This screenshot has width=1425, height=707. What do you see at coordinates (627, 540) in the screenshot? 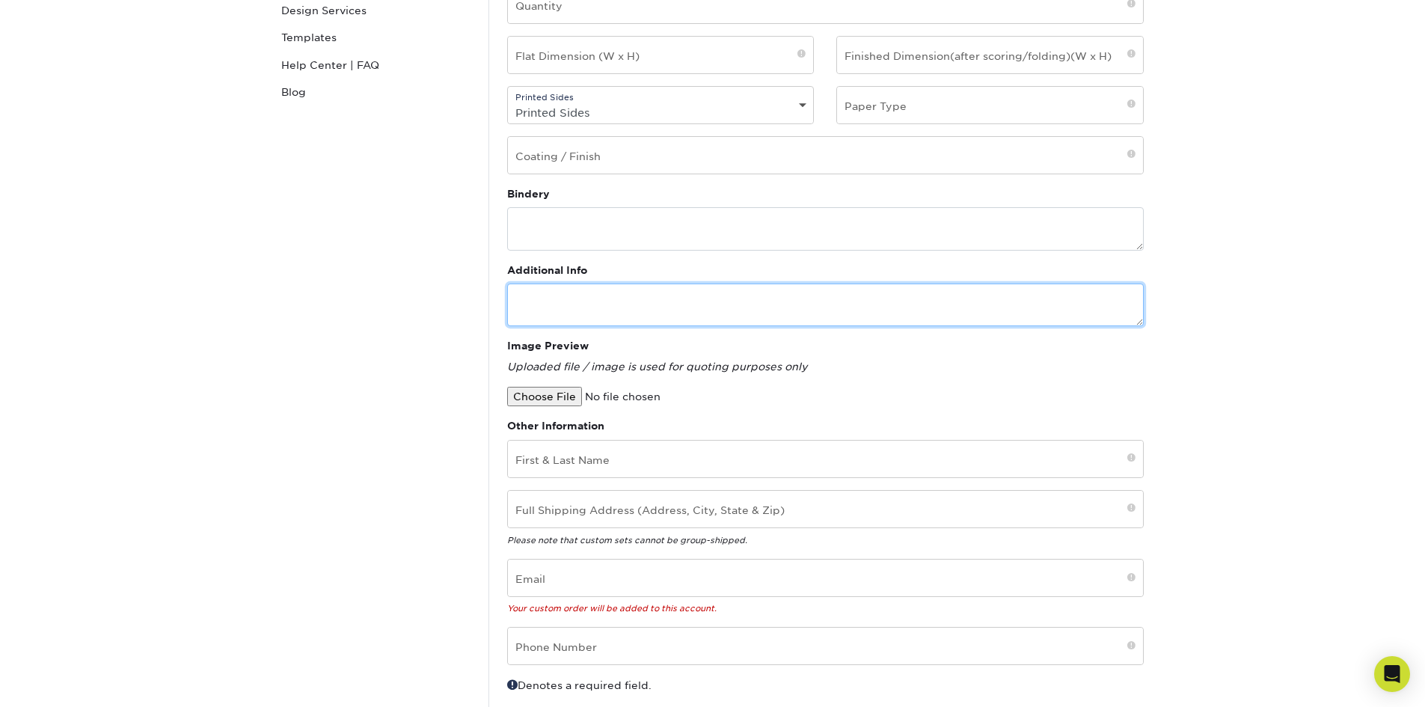
I see `em: Please note that custom sets cannot be group-shipped.` at bounding box center [627, 540].